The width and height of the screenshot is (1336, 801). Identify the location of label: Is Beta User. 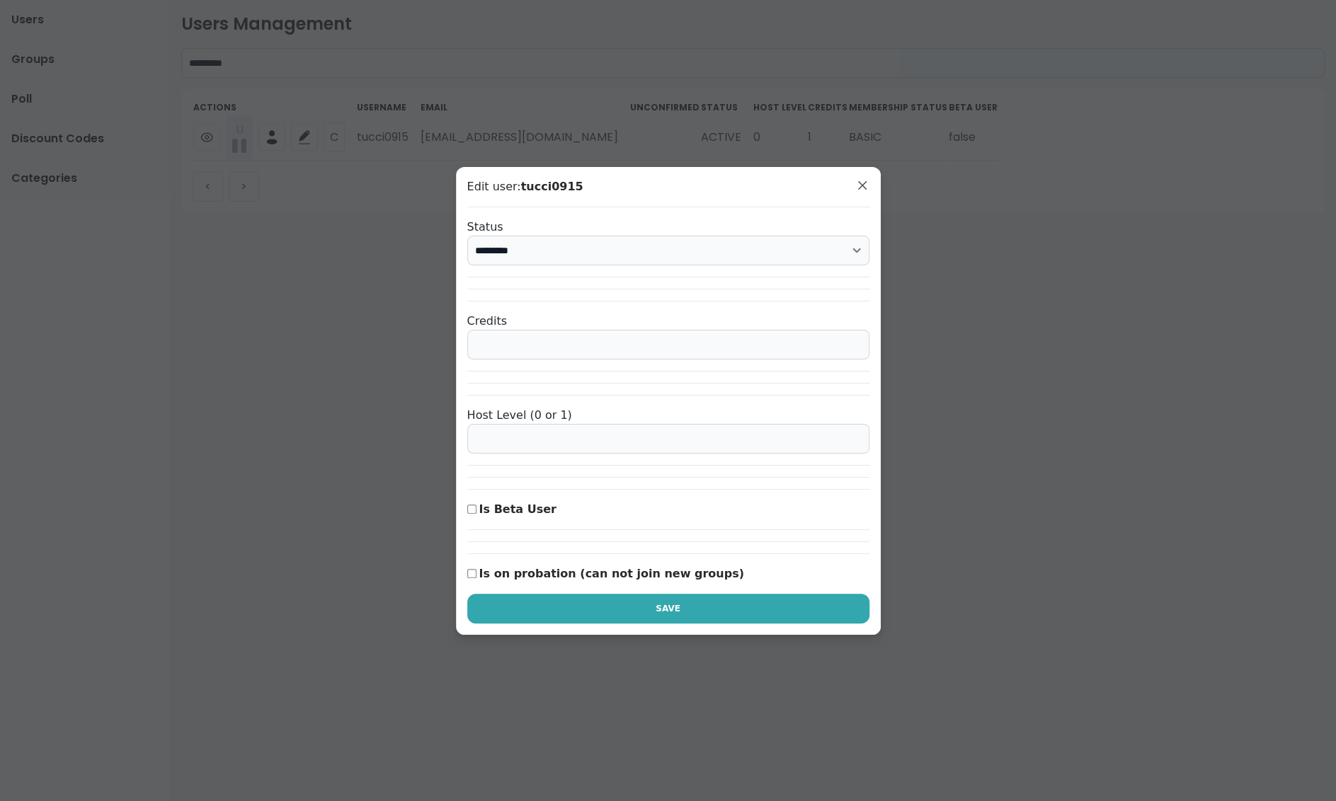
(517, 510).